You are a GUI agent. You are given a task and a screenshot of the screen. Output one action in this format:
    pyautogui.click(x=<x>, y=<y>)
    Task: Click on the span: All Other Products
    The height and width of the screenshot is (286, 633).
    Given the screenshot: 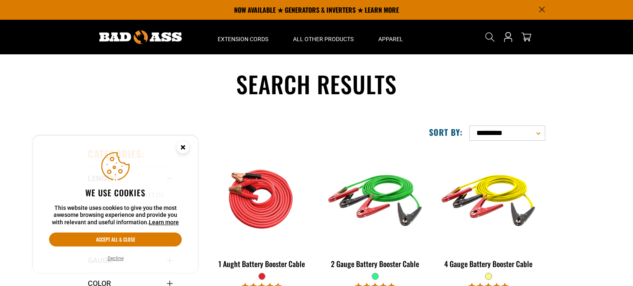 What is the action you would take?
    pyautogui.click(x=323, y=39)
    